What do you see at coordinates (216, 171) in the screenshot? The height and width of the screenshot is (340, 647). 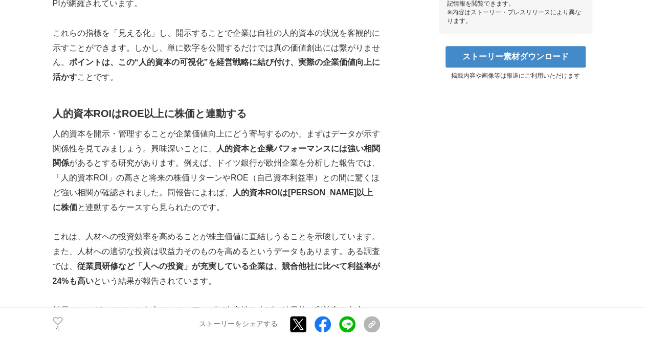 I see `p: 人的資本を開示・管理することが企業価値向上にどう寄与するのか、まずはデータが示す関係性を見てみましょう。興味深いことに、 があるとする研究があります。例えば、ドイツ銀行が欧州企業を分析した報告で...` at bounding box center [216, 171].